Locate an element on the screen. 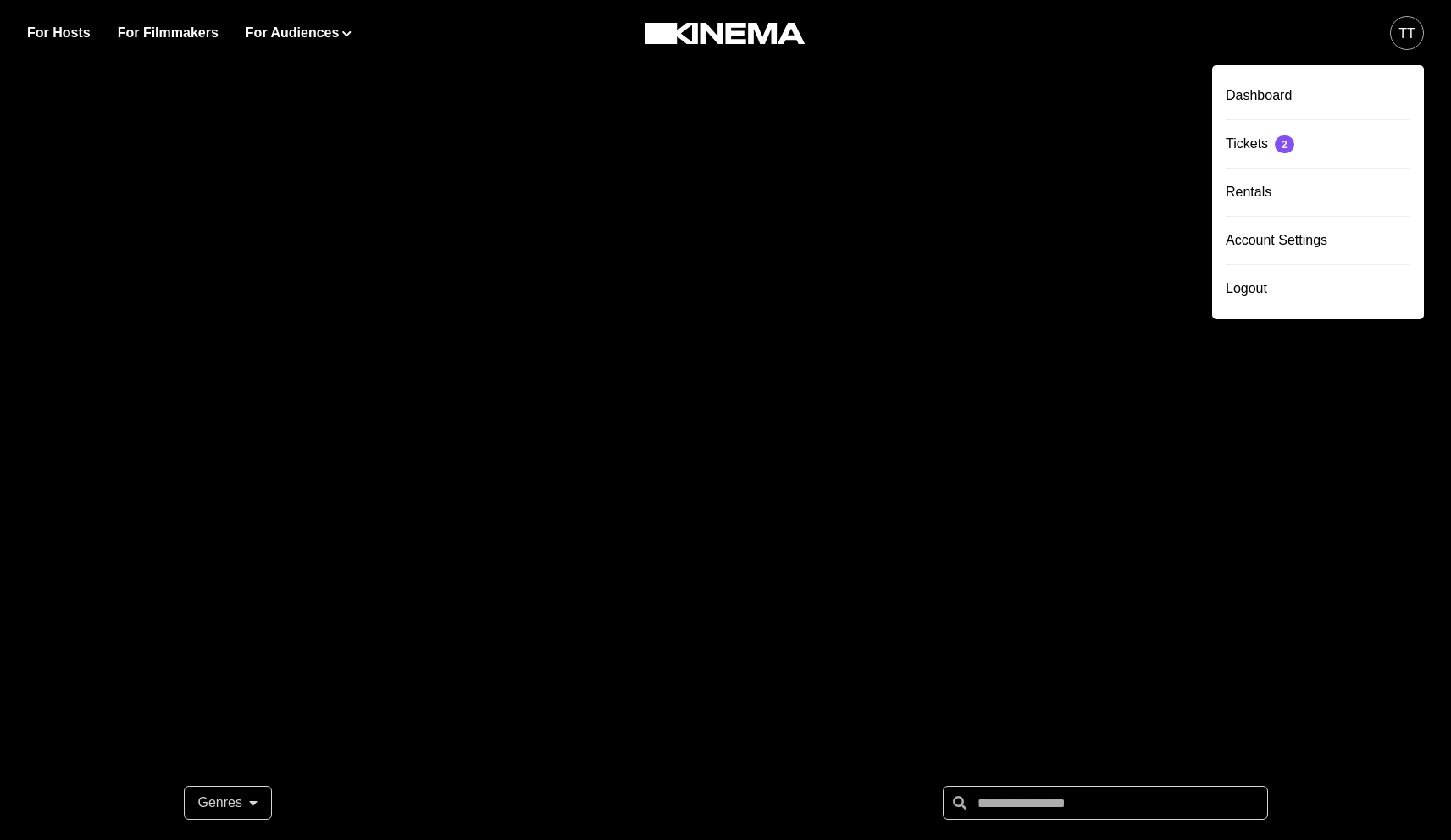 The width and height of the screenshot is (1451, 840). a: For Filmmakers is located at coordinates (168, 33).